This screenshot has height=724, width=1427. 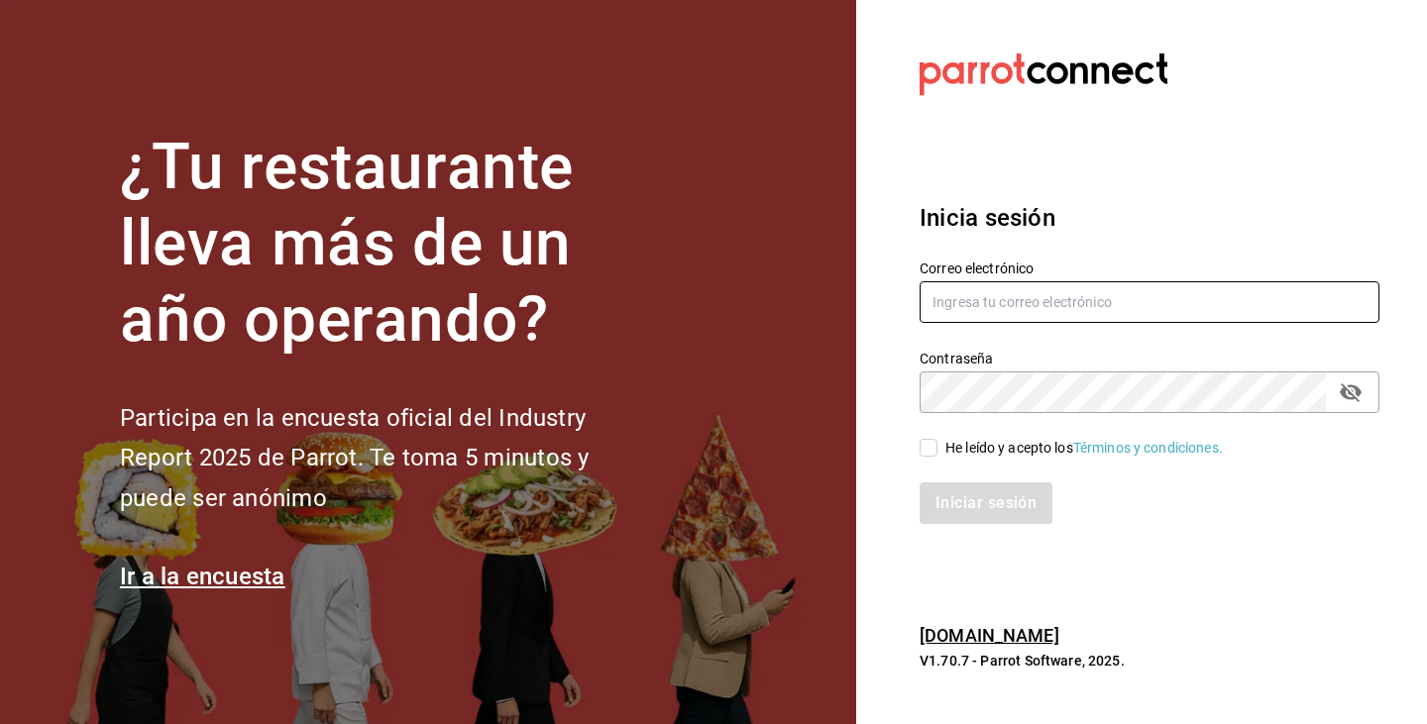 I want to click on label: Contraseña, so click(x=1149, y=359).